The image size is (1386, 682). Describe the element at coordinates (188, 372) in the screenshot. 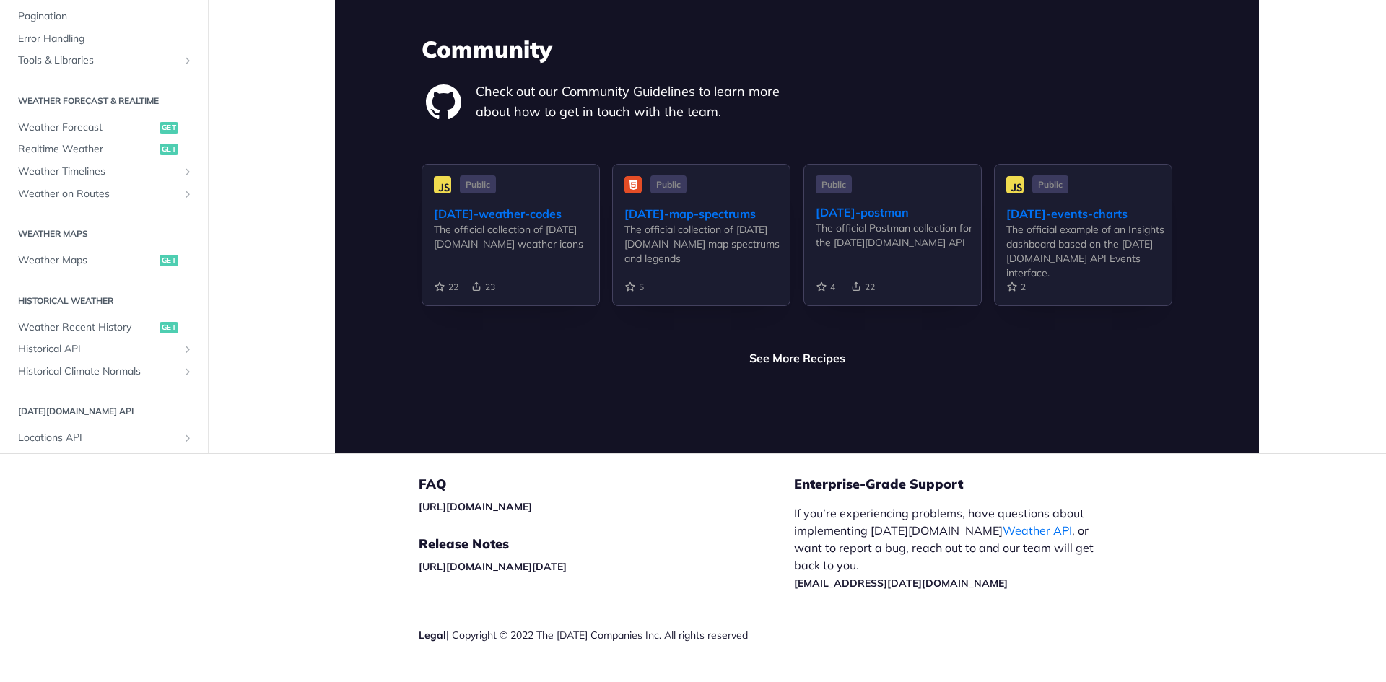

I see `button: Show subpages for Historical Climate Normals` at that location.